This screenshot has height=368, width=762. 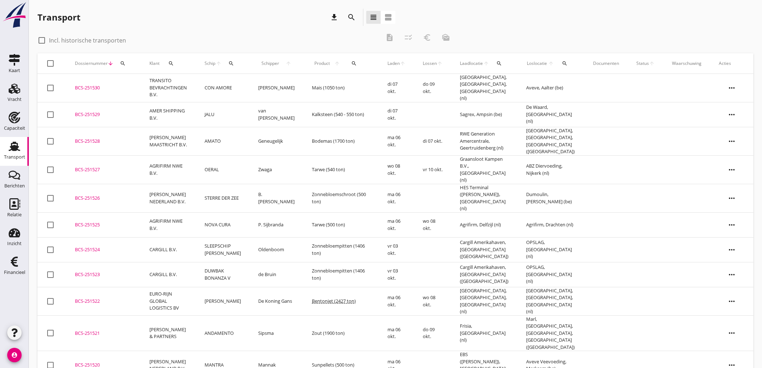 What do you see at coordinates (103, 170) in the screenshot?
I see `div: BCS-251527` at bounding box center [103, 170].